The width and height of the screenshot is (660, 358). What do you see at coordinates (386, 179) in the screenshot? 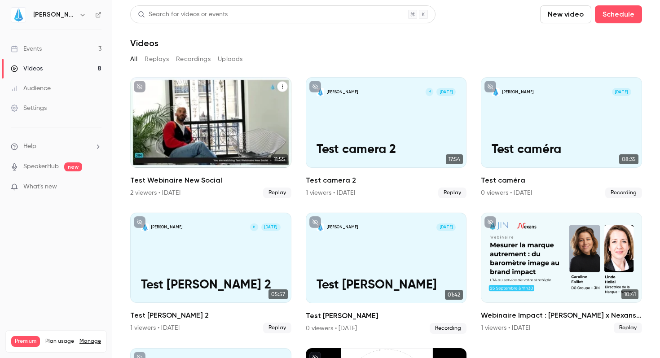
I see `section: Videos` at bounding box center [386, 179].